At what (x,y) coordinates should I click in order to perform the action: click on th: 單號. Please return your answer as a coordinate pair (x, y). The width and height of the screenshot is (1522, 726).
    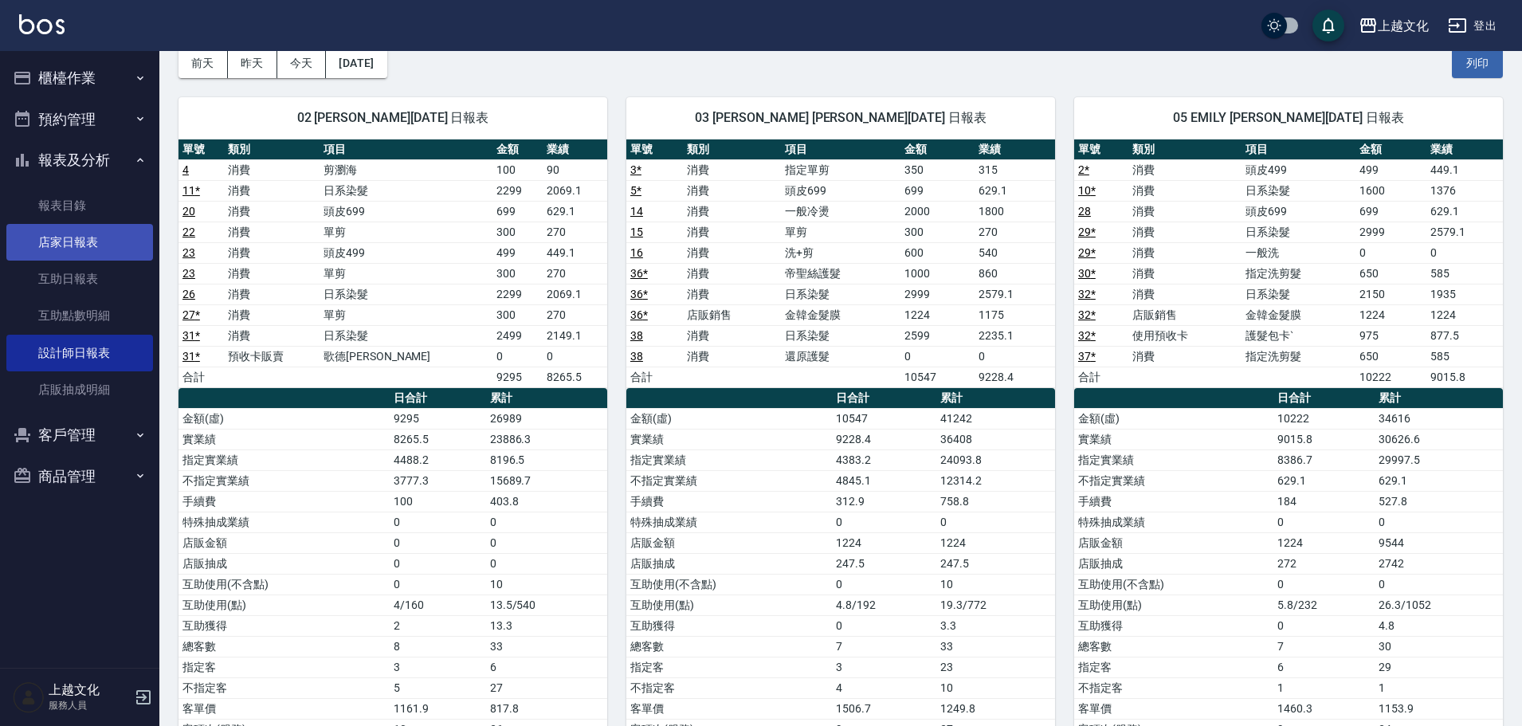
    Looking at the image, I should click on (1101, 150).